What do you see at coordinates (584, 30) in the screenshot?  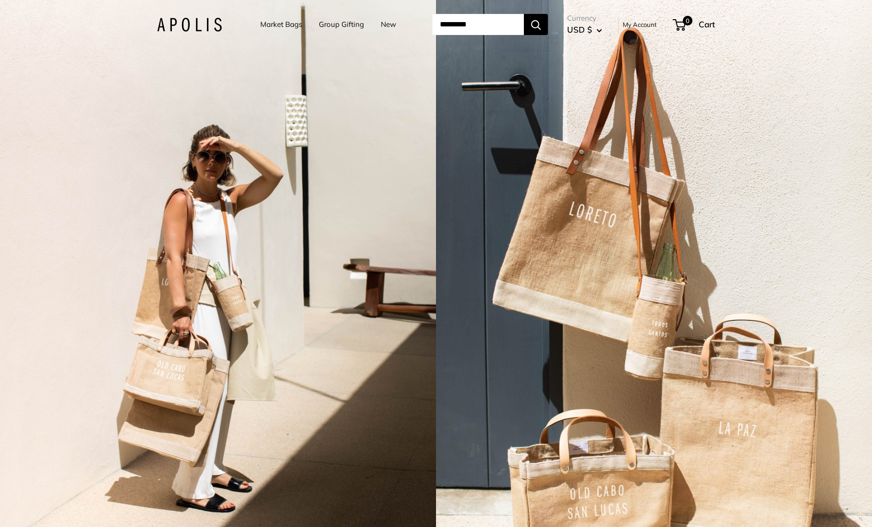 I see `button: USD $` at bounding box center [584, 30].